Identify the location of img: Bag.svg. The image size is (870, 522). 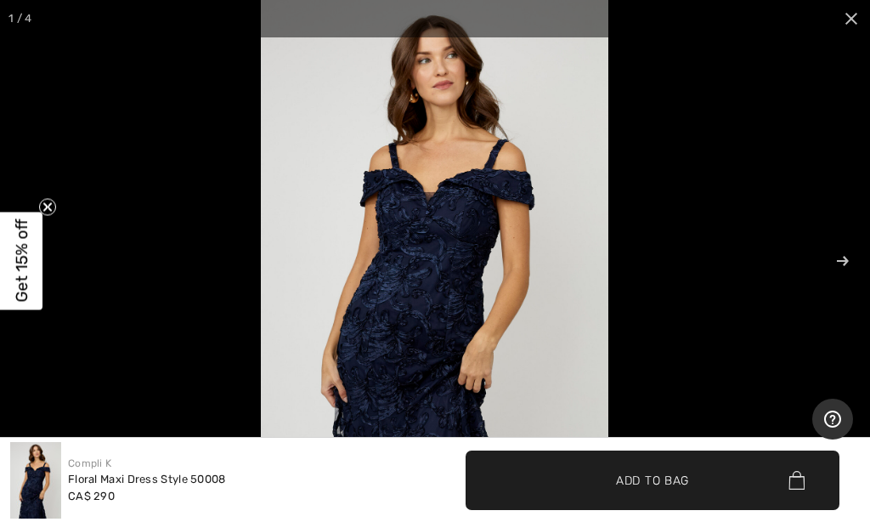
(796, 480).